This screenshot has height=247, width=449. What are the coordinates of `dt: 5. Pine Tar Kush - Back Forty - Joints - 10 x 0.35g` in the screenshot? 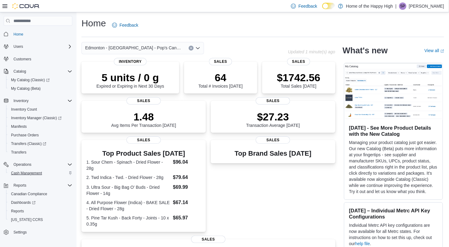 It's located at (128, 221).